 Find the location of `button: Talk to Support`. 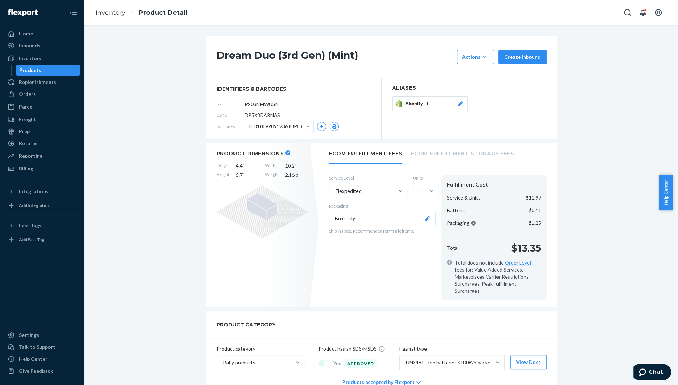

button: Talk to Support is located at coordinates (42, 347).